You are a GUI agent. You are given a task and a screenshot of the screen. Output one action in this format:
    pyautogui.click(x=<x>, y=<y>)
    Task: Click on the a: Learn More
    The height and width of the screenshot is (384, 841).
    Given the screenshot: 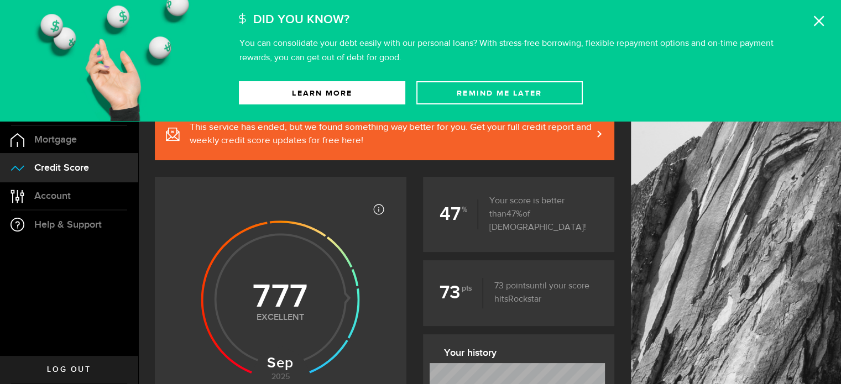 What is the action you would take?
    pyautogui.click(x=322, y=93)
    